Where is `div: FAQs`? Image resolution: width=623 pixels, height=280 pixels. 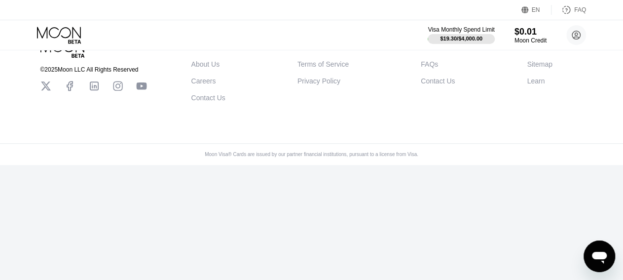
div: FAQs is located at coordinates (429, 64).